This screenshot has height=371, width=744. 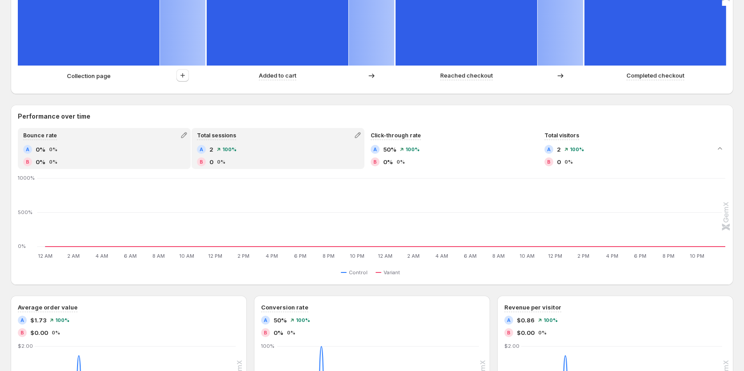 I want to click on text: 1000%, so click(x=26, y=178).